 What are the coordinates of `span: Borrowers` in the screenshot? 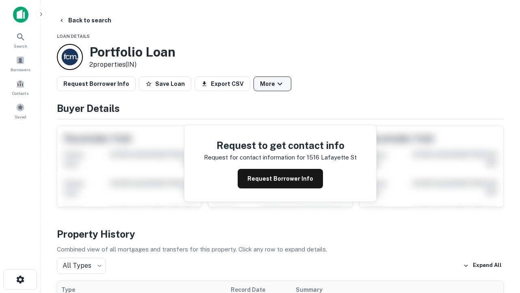 It's located at (20, 70).